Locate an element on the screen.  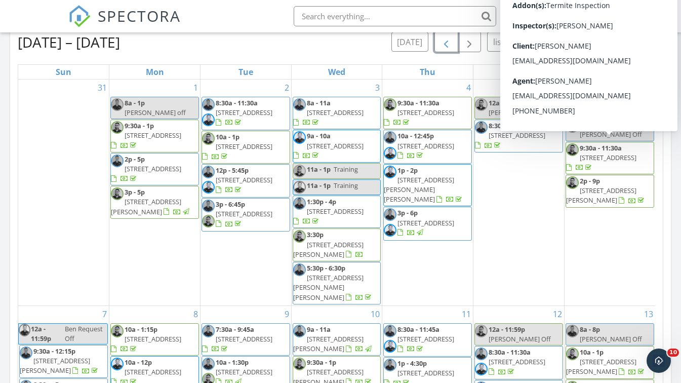
button: week is located at coordinates (549, 41).